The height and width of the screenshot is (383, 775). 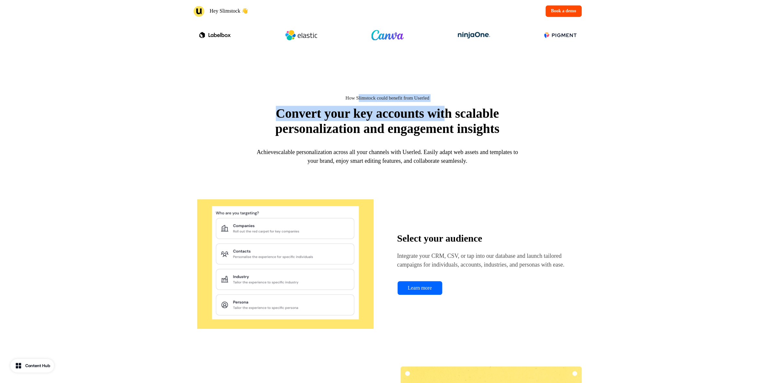 What do you see at coordinates (229, 11) in the screenshot?
I see `p: Hey Slimstock 👋` at bounding box center [229, 11].